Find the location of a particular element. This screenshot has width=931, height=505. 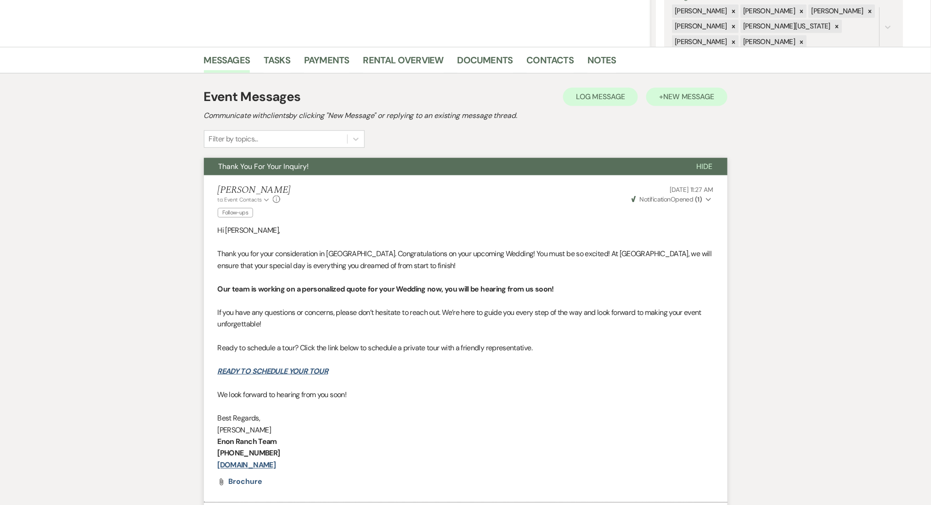

h2: Communicate with clients by clicking "New Message" or replying to an existing message thread. is located at coordinates (466, 116).